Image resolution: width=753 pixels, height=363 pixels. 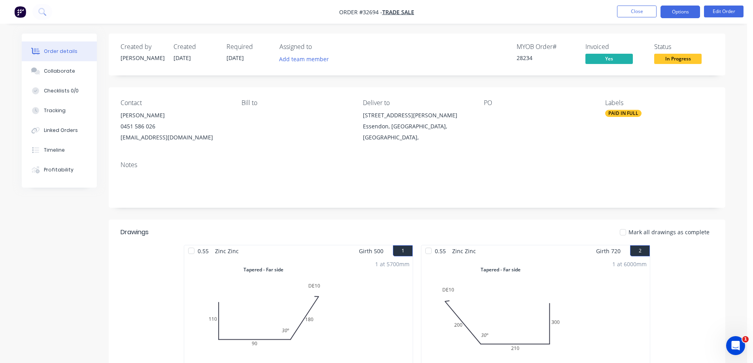 I want to click on div: Bill to, so click(x=296, y=103).